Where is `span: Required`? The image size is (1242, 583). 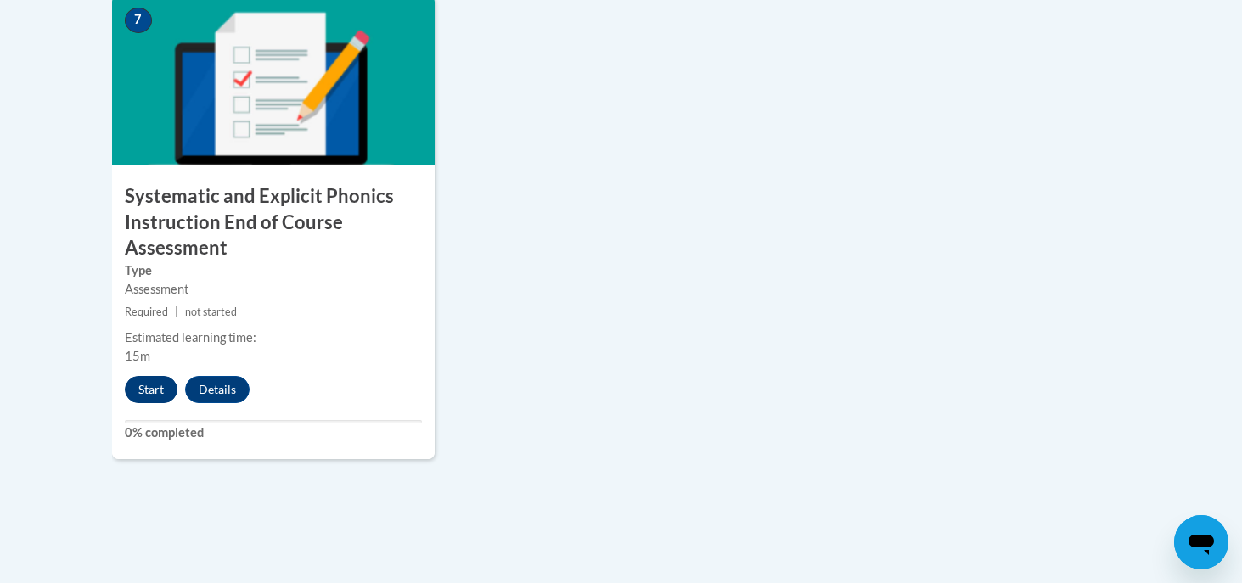 span: Required is located at coordinates (146, 311).